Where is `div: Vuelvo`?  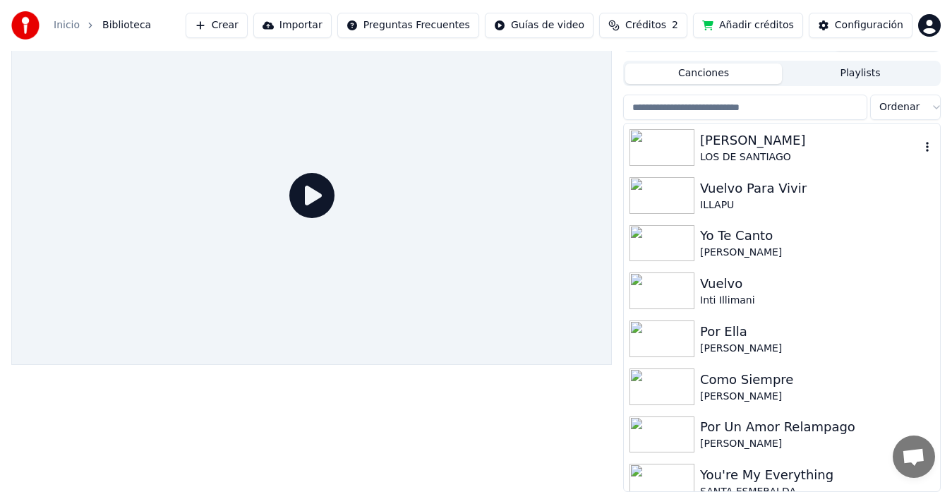
div: Vuelvo is located at coordinates (818, 284).